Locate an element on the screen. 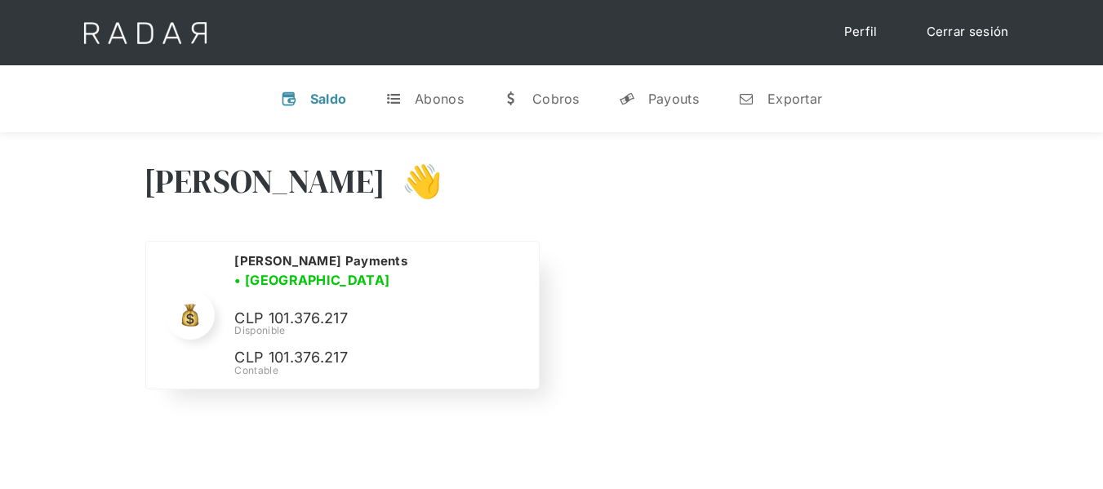  div: n is located at coordinates (746, 99).